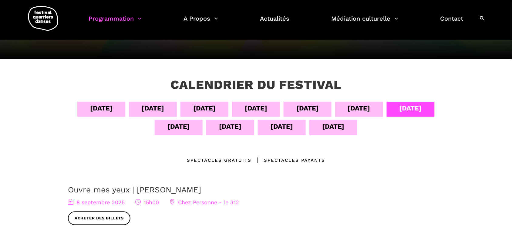 Image resolution: width=512 pixels, height=227 pixels. What do you see at coordinates (365, 22) in the screenshot?
I see `a: Médiation culturelle` at bounding box center [365, 22].